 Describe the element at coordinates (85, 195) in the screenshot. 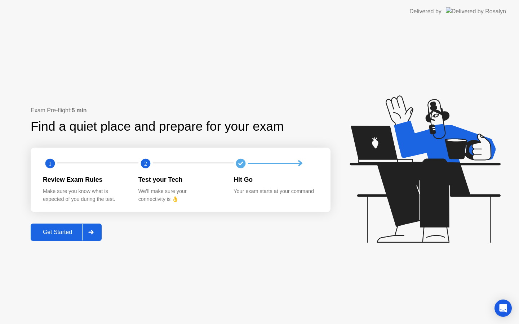

I see `div: Make sure you know what is expected of you during the test.` at that location.